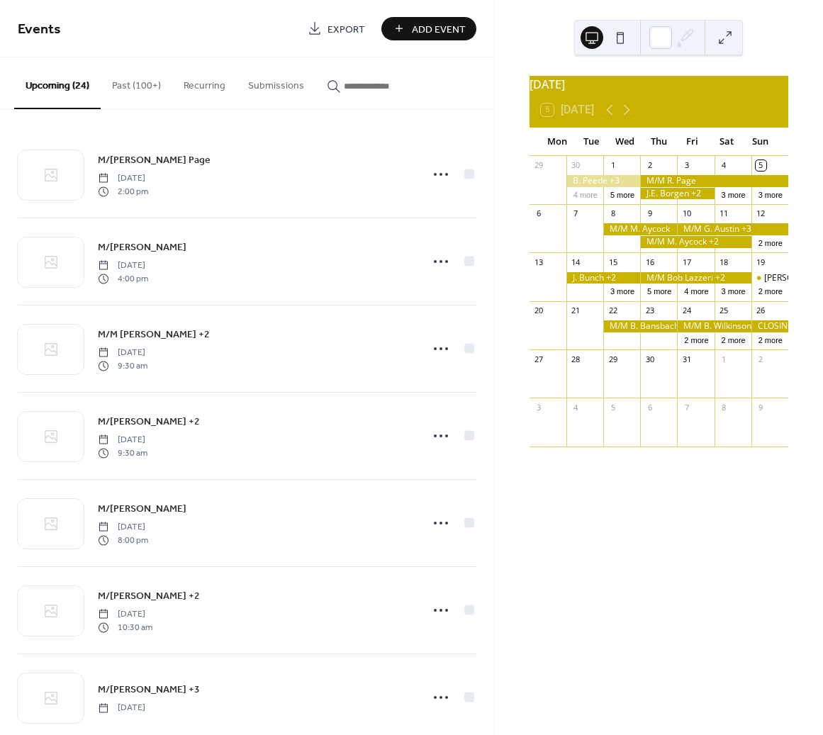 The width and height of the screenshot is (823, 735). I want to click on div: 14, so click(576, 262).